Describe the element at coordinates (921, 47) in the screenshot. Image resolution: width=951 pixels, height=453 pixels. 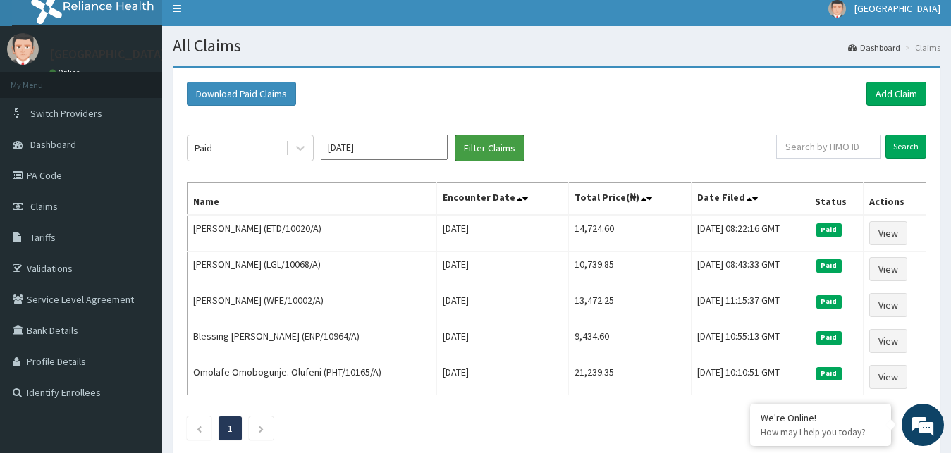
I see `li: Claims` at that location.